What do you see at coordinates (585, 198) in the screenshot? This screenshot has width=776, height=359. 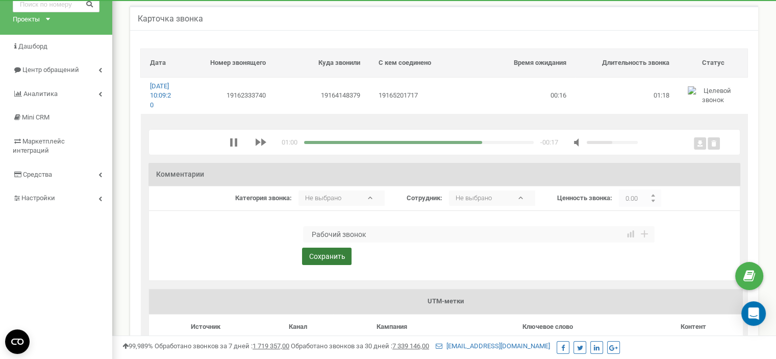 I see `label: Ценность звонка:` at bounding box center [585, 198].